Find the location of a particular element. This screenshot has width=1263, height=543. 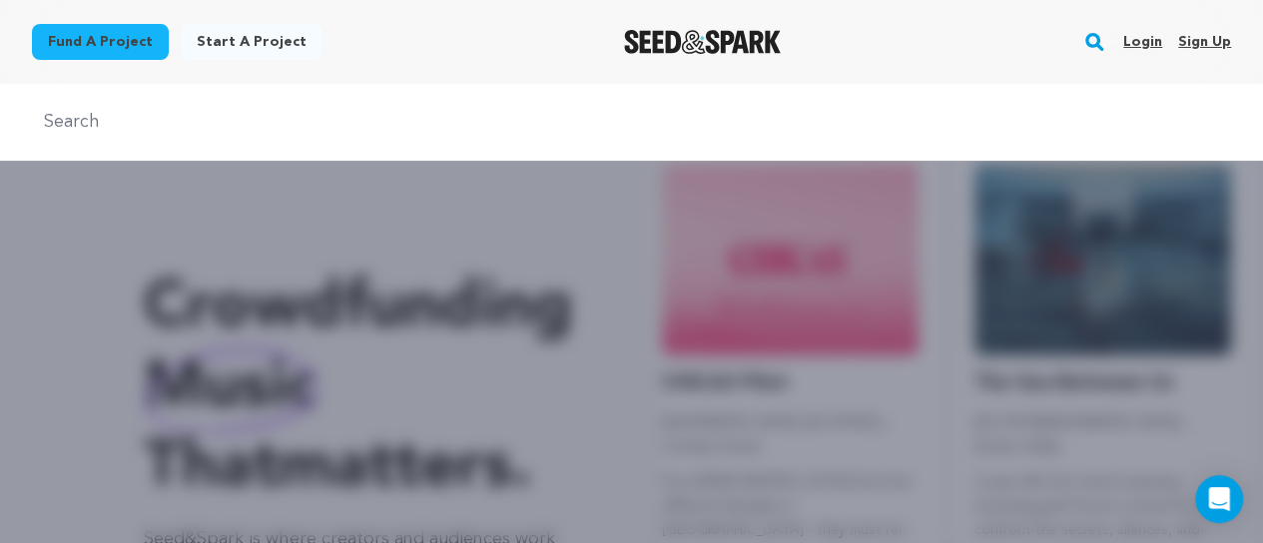

a: Fund a project is located at coordinates (100, 42).